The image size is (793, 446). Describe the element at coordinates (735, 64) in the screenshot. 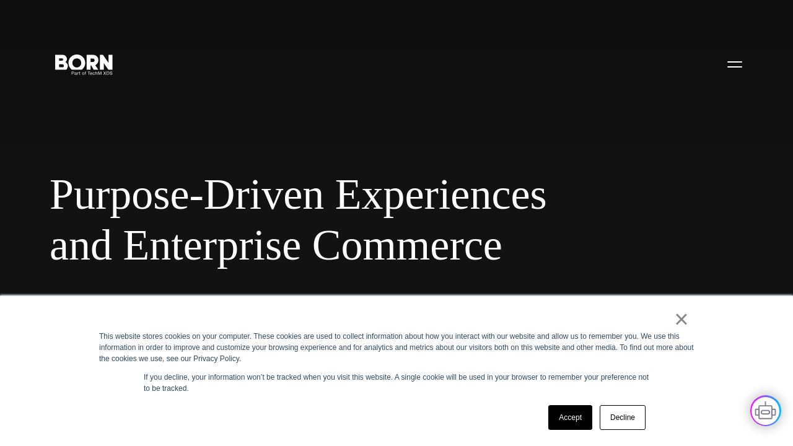

I see `button: Open` at that location.